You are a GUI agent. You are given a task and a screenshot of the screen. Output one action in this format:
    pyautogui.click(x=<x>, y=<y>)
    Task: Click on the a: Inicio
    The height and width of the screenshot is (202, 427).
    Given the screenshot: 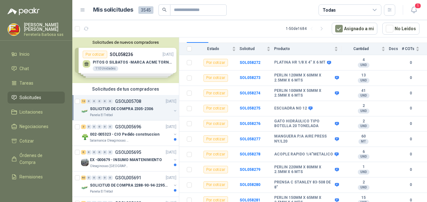 What is the action you would take?
    pyautogui.click(x=36, y=54)
    